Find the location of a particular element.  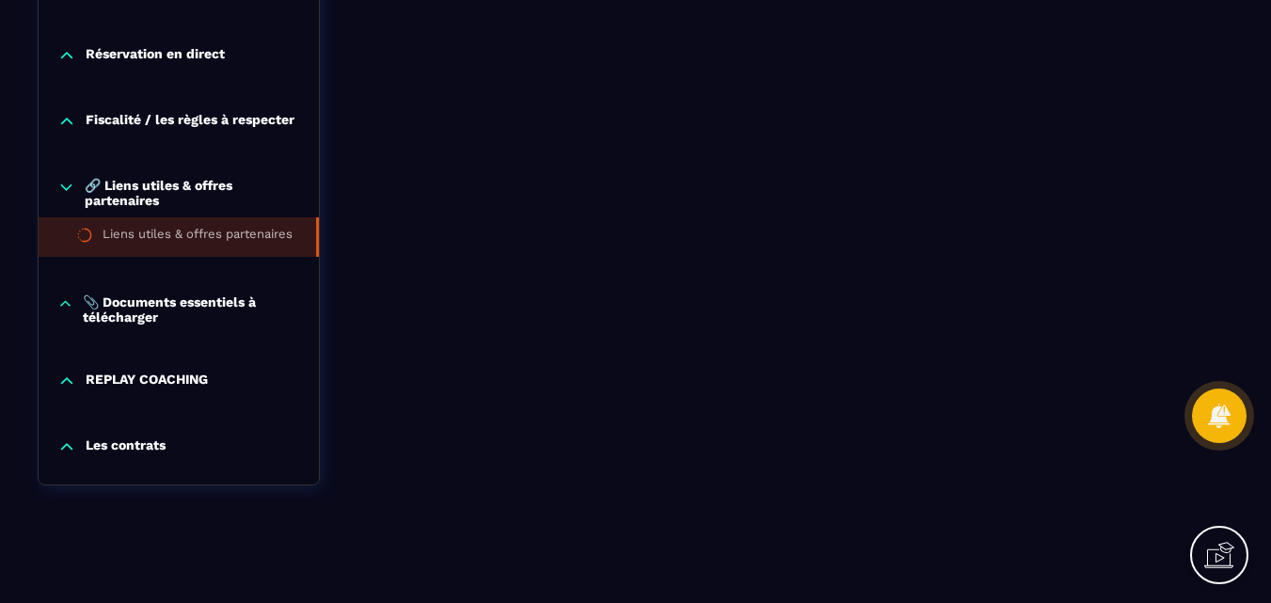

p: 🔗 Liens utiles & offres partenaires is located at coordinates (192, 193).